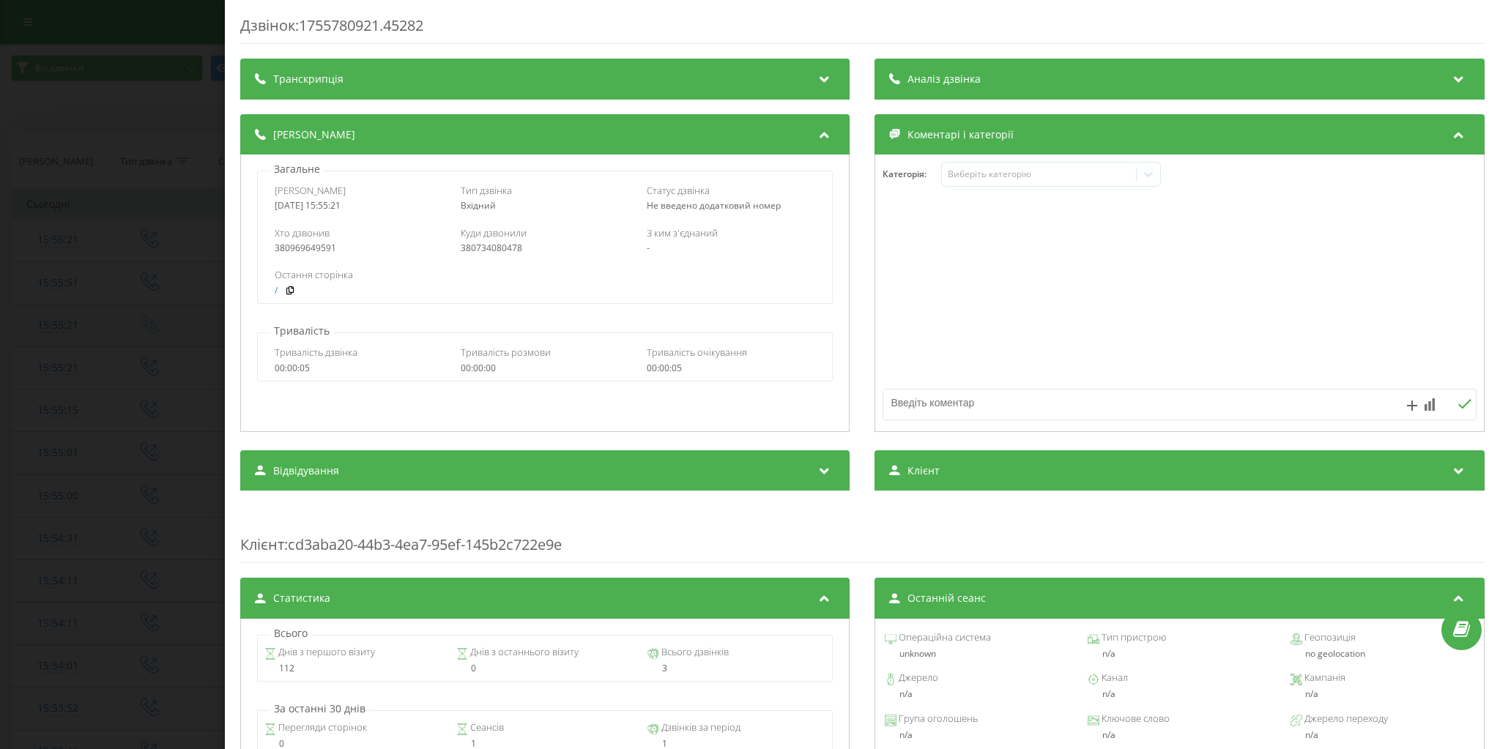 Image resolution: width=1500 pixels, height=749 pixels. What do you see at coordinates (505, 352) in the screenshot?
I see `span: Тривалість розмови` at bounding box center [505, 352].